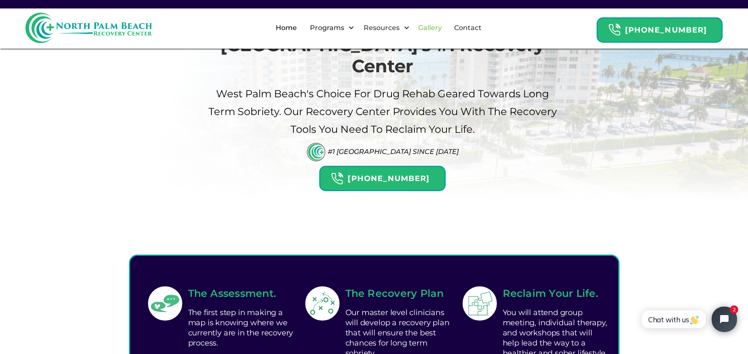  What do you see at coordinates (41, 20) in the screenshot?
I see `button: Chat with us👋` at bounding box center [41, 20].